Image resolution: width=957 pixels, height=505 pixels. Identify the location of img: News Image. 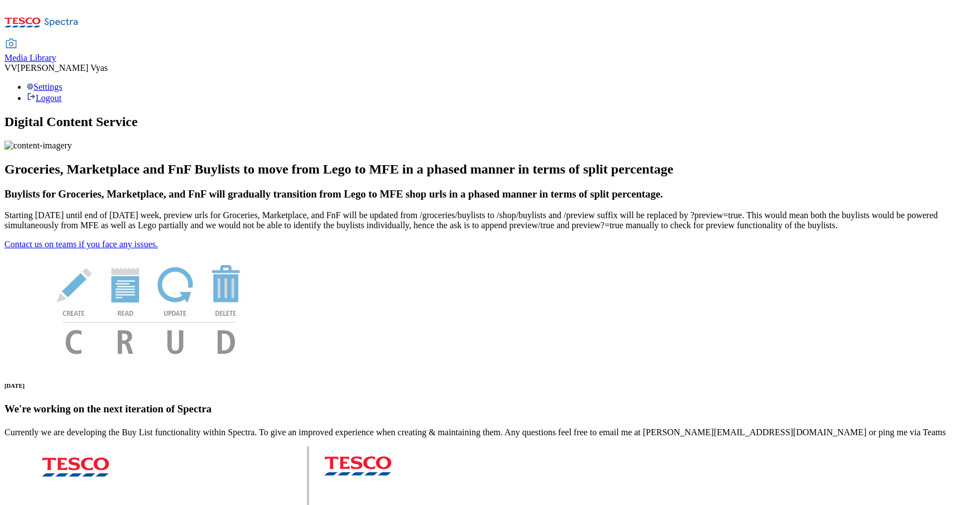
(150, 307).